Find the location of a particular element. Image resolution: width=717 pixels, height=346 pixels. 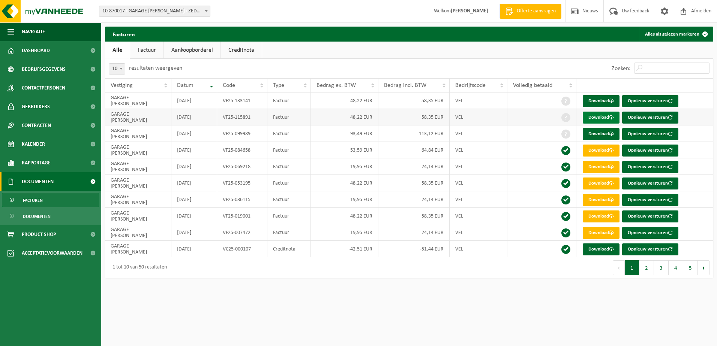

button: 4 is located at coordinates (676, 268).